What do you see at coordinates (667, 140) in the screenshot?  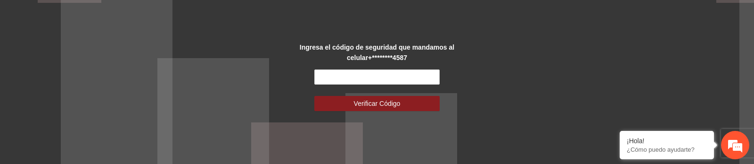 I see `div: ¡Hola!` at bounding box center [667, 140].